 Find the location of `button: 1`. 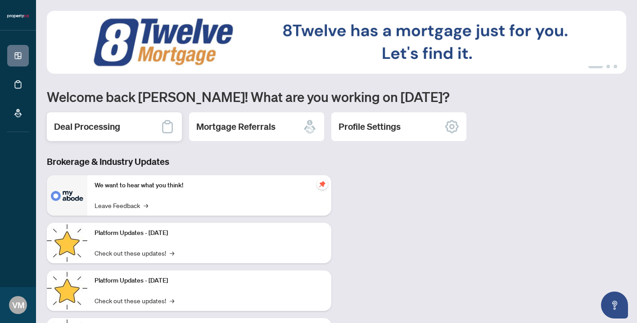

button: 1 is located at coordinates (595, 67).